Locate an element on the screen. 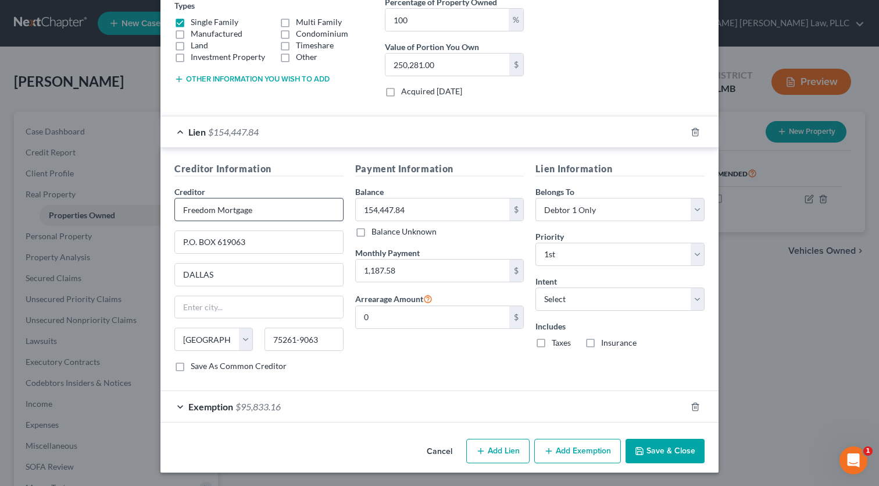  label: Single Family is located at coordinates (215, 22).